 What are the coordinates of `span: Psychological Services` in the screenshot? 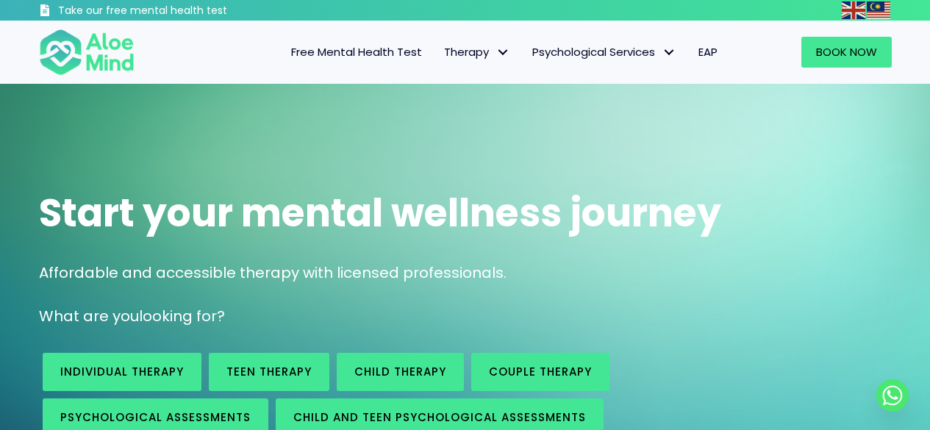 It's located at (604, 51).